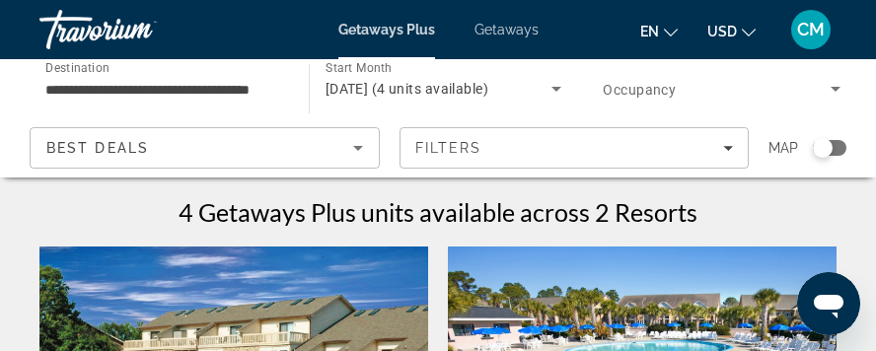 This screenshot has height=351, width=876. I want to click on button: User Menu, so click(811, 30).